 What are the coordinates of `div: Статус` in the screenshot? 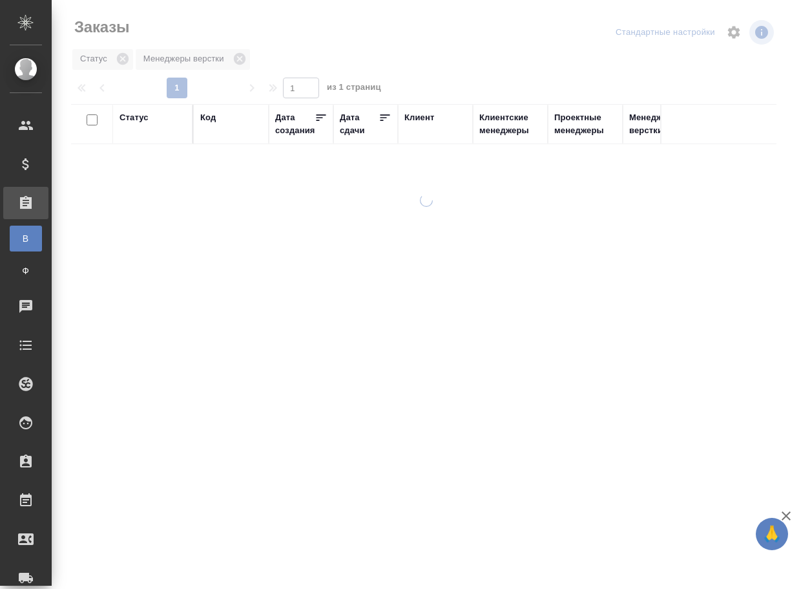 It's located at (134, 118).